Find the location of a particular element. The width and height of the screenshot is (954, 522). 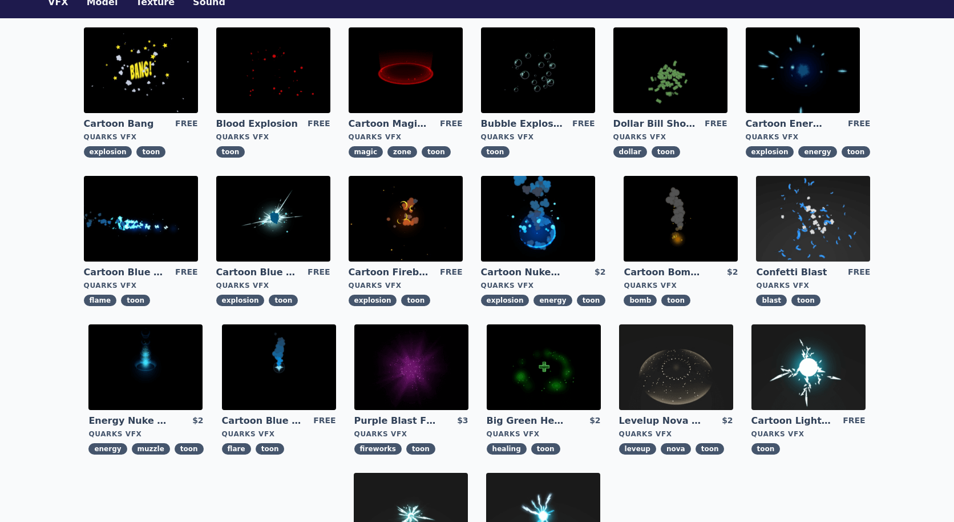

a: Energy Nuke Muzzle Flash is located at coordinates (130, 421).